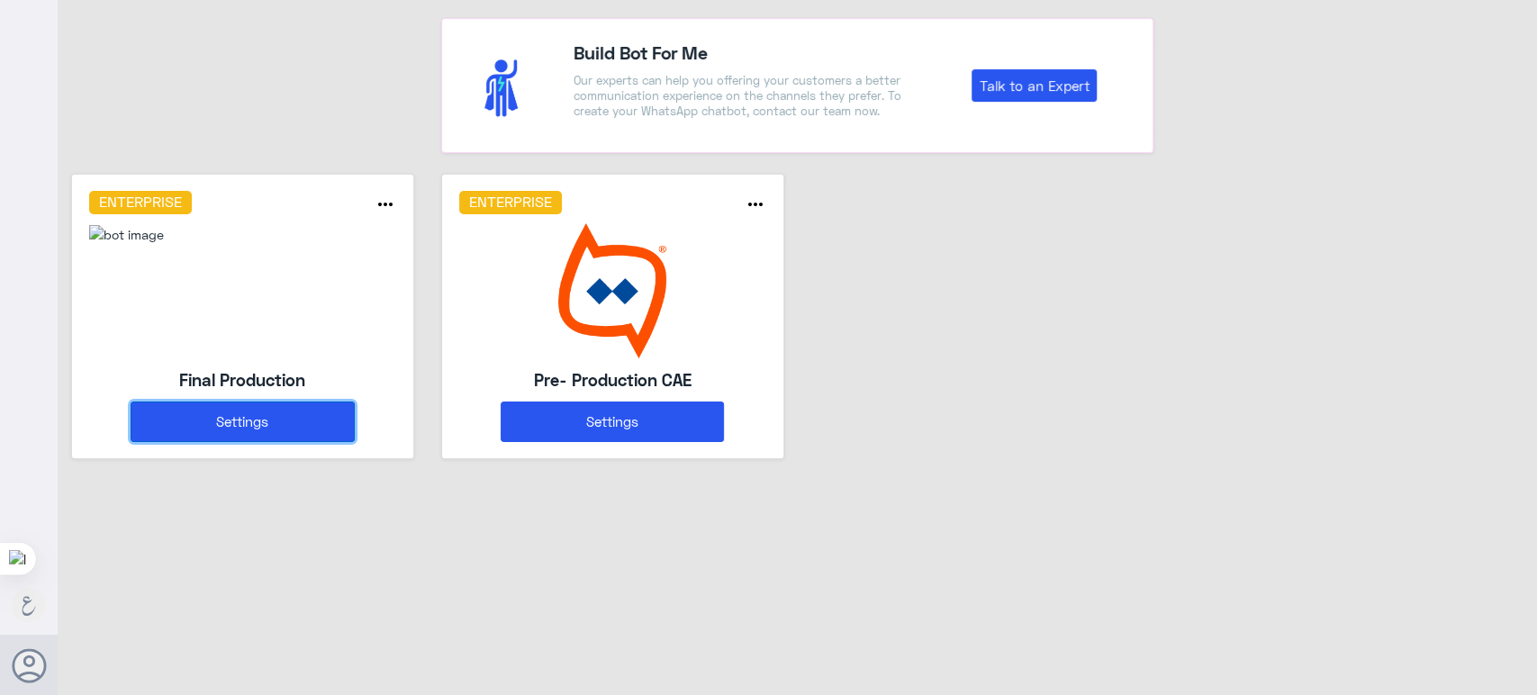 The height and width of the screenshot is (695, 1537). What do you see at coordinates (737, 95) in the screenshot?
I see `p: Our experts can help you offering your customers a better communication experience on the channel...` at bounding box center [737, 95].